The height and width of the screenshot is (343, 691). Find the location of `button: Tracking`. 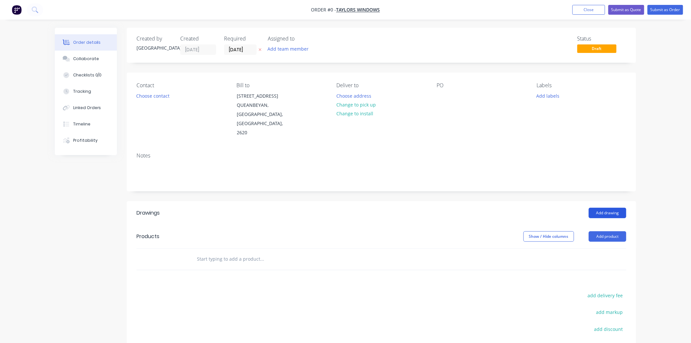

button: Tracking is located at coordinates (86, 91).